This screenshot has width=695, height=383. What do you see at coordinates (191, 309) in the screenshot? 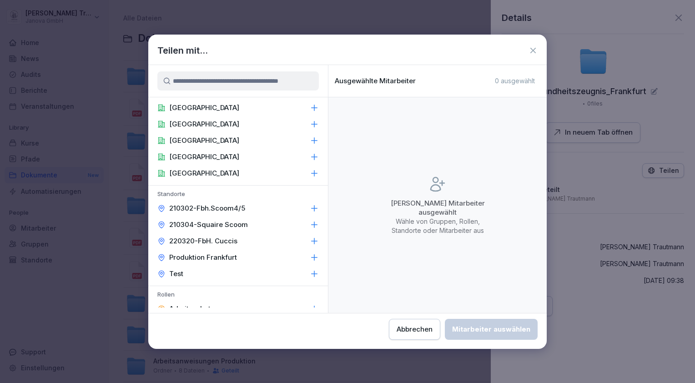
I see `p: Arbeitsschutz` at bounding box center [191, 309].